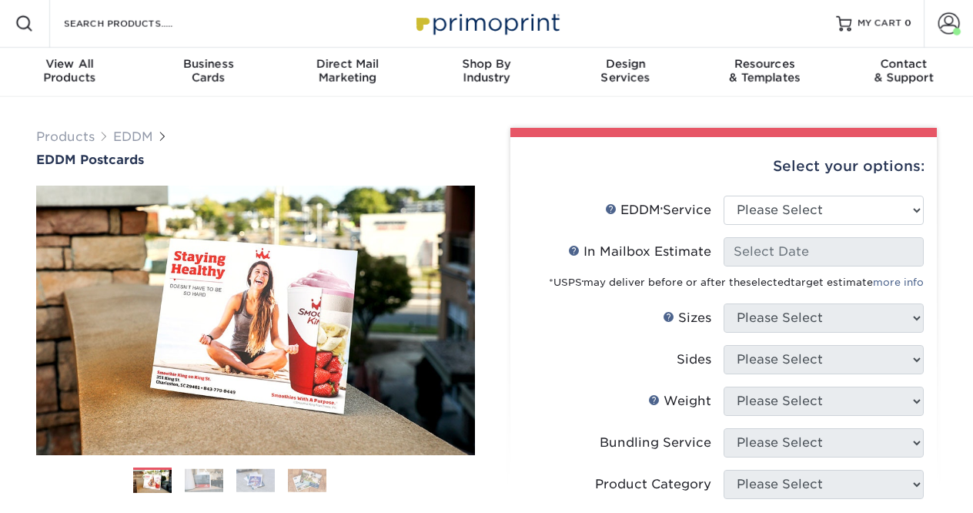 The image size is (973, 513). Describe the element at coordinates (687, 318) in the screenshot. I see `div: Sizes` at that location.